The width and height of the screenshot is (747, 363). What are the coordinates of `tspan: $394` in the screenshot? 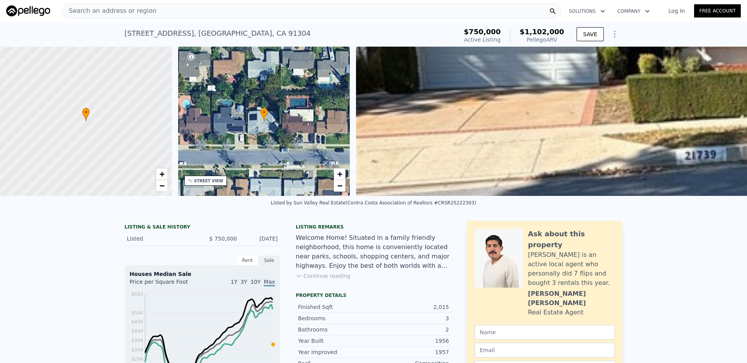 It's located at (137, 341).